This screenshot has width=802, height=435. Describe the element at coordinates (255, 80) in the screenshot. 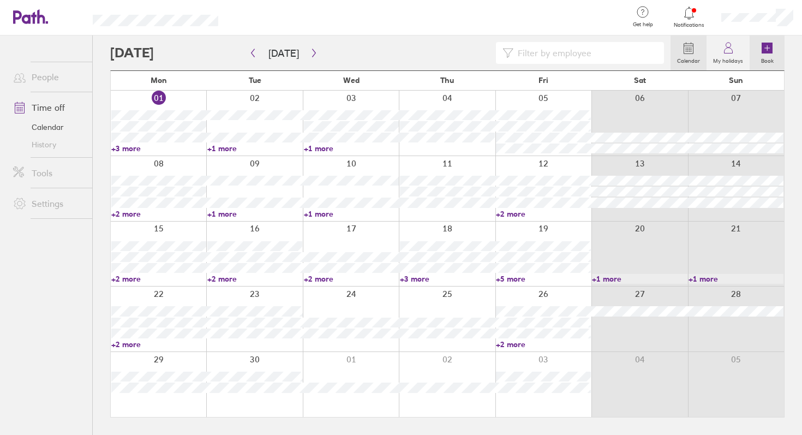

I see `span: Tue` at that location.